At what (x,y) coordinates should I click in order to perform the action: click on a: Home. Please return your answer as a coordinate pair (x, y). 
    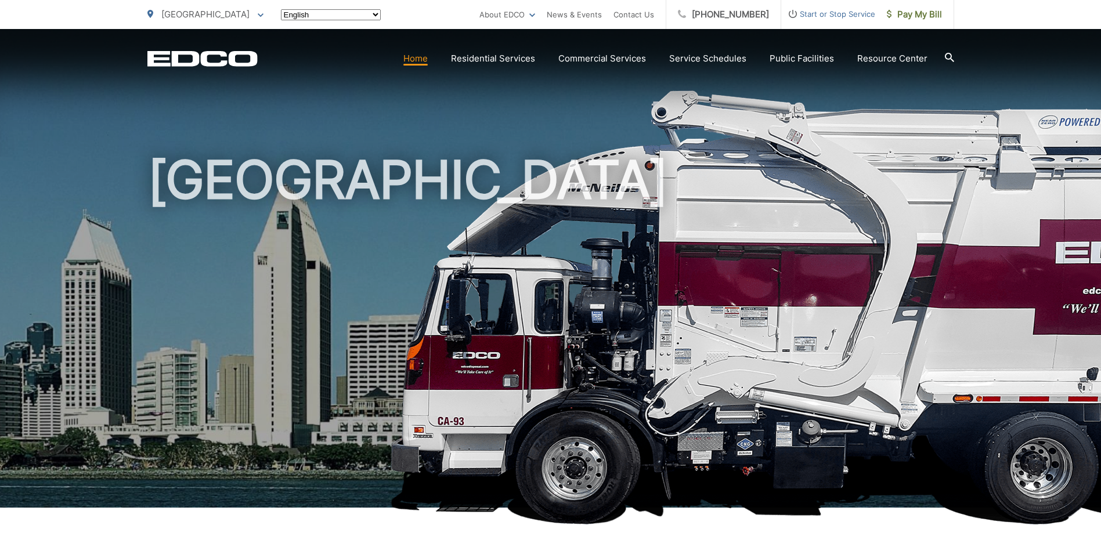
    Looking at the image, I should click on (415, 59).